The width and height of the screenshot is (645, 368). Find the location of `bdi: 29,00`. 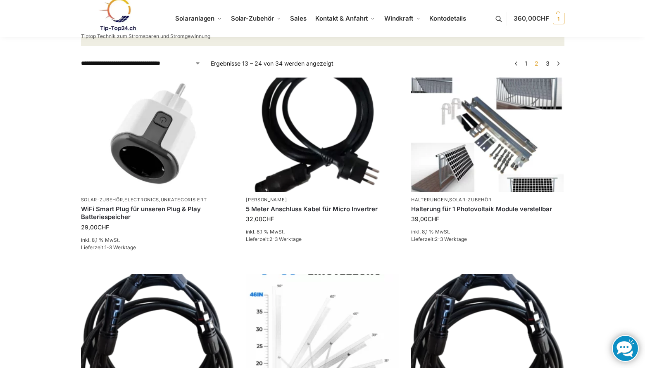

bdi: 29,00 is located at coordinates (95, 227).